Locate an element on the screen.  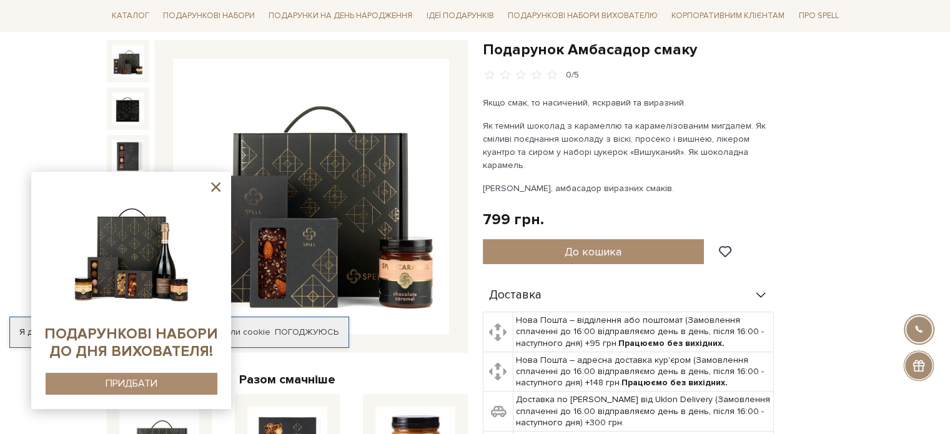
a: Ідеї подарунків is located at coordinates (460, 16).